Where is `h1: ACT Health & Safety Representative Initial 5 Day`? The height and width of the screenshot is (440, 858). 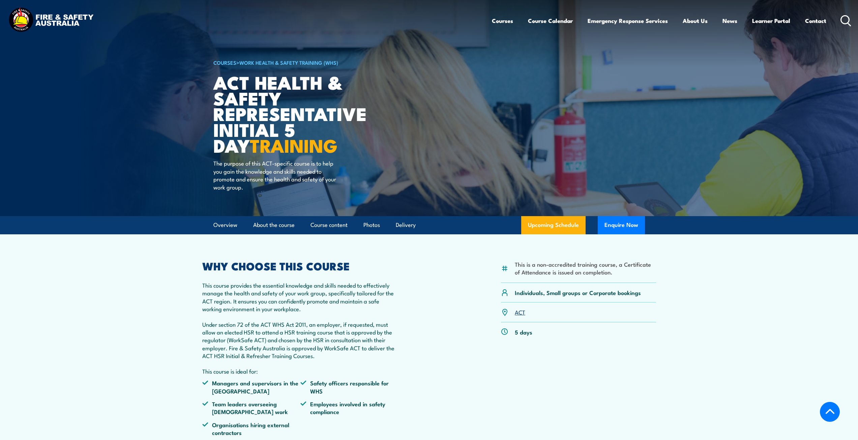 h1: ACT Health & Safety Representative Initial 5 Day is located at coordinates (297, 114).